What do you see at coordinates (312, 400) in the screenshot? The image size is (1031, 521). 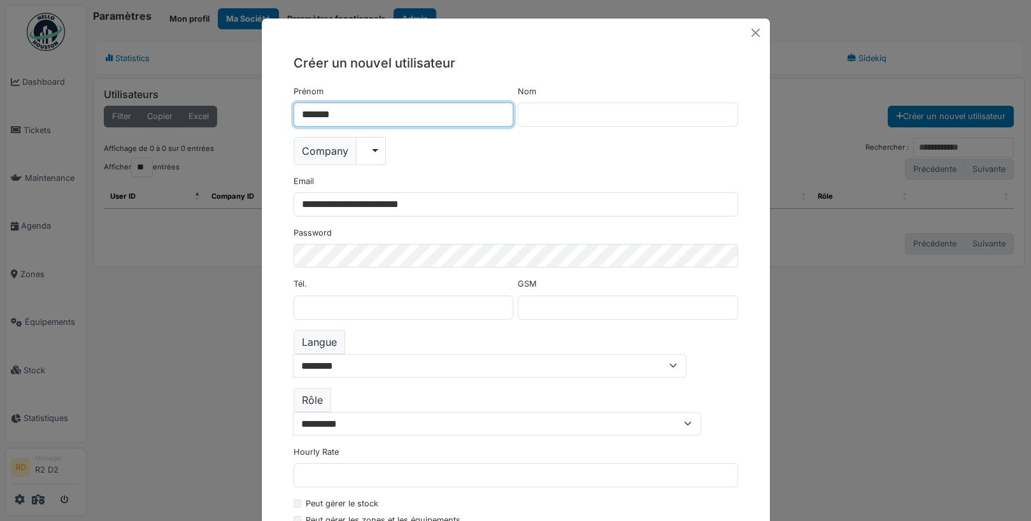 I see `label: Rôle` at bounding box center [312, 400].